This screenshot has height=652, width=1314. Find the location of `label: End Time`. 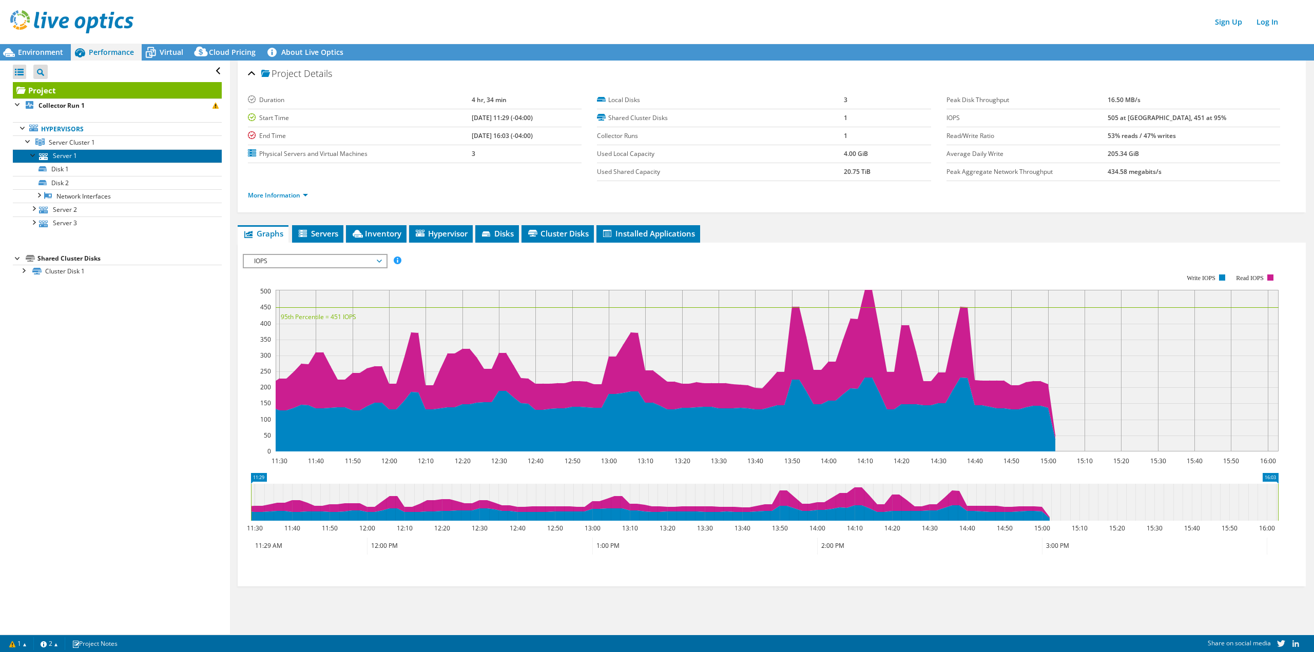

label: End Time is located at coordinates (360, 136).